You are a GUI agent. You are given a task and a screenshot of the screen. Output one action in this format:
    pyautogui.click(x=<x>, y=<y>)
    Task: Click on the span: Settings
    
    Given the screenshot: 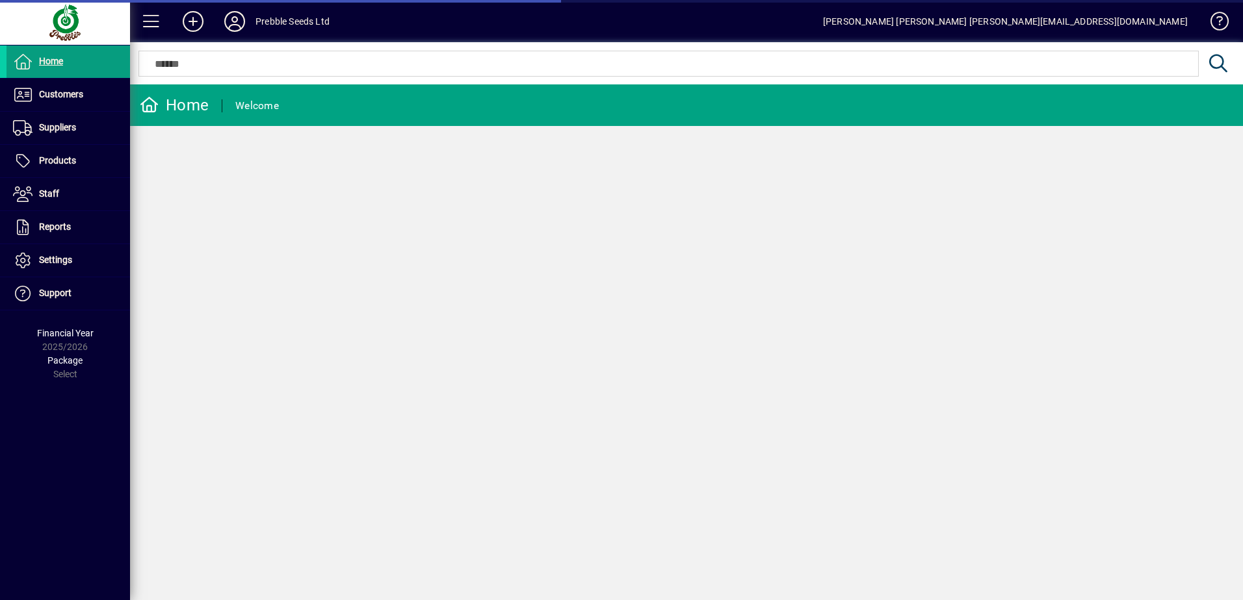 What is the action you would take?
    pyautogui.click(x=55, y=260)
    